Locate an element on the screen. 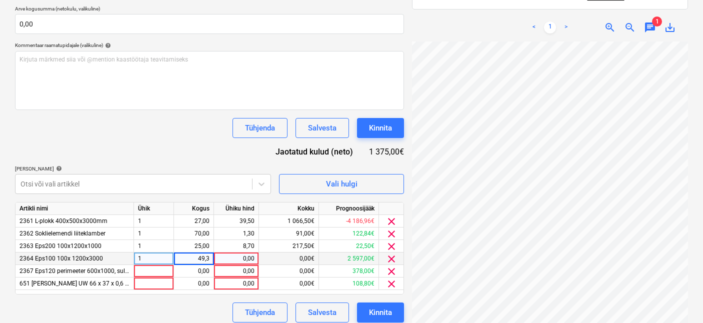 The height and width of the screenshot is (323, 703). div: Kommentaar raamatupidajale (valikuline) is located at coordinates (209, 45).